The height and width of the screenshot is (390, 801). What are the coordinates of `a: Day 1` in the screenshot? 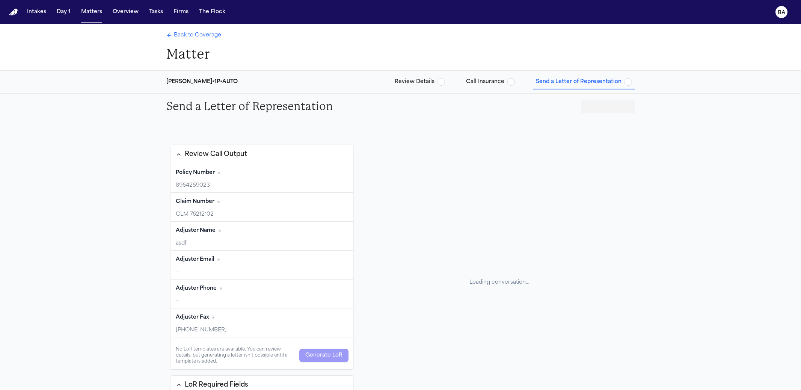 It's located at (63, 12).